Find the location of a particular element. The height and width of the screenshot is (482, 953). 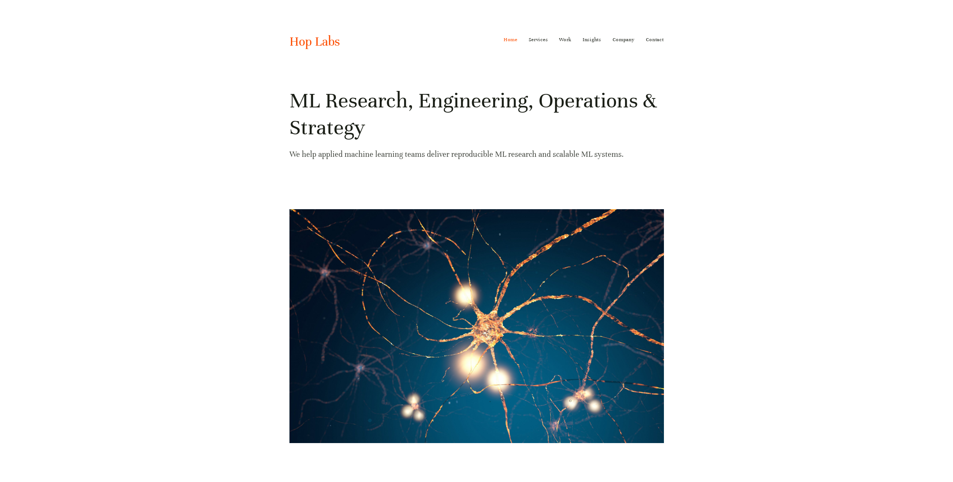

a: Insights is located at coordinates (592, 40).